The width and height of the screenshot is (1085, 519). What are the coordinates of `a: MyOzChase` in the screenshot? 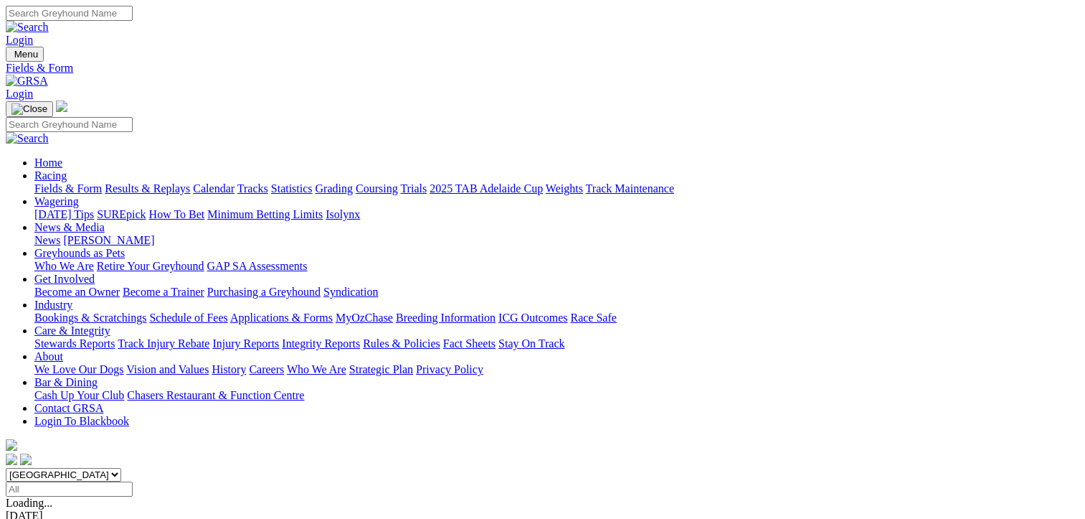 It's located at (364, 317).